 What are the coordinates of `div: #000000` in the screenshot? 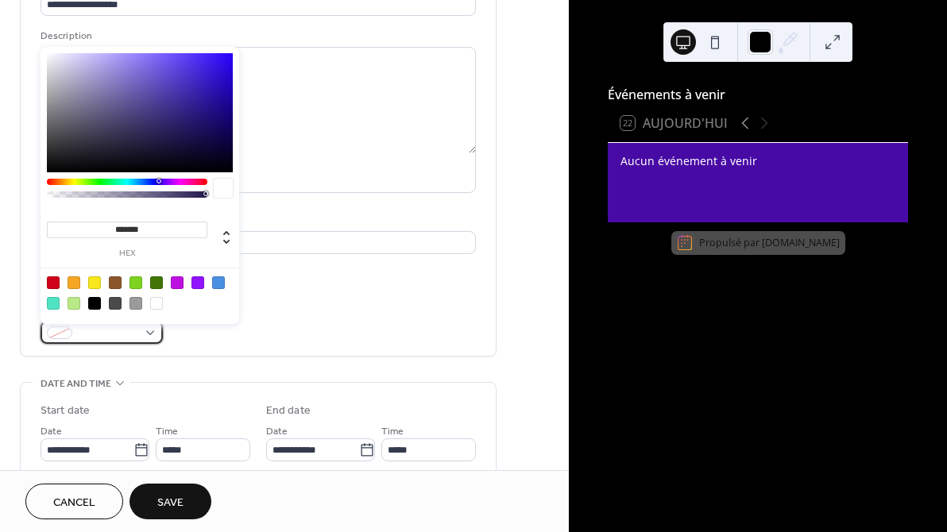 It's located at (95, 303).